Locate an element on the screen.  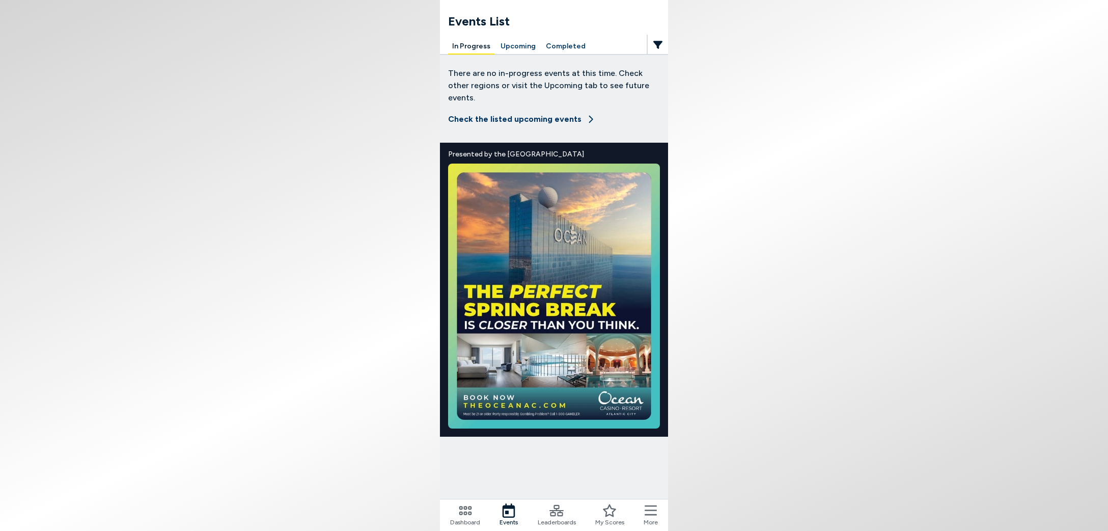
a: Events is located at coordinates (509, 515).